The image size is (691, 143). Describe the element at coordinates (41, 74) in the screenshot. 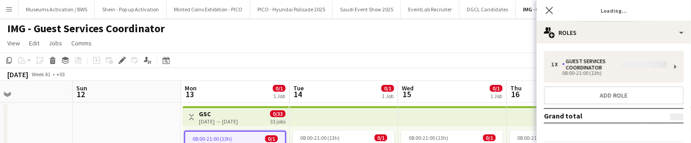

I see `span: Week 41` at that location.